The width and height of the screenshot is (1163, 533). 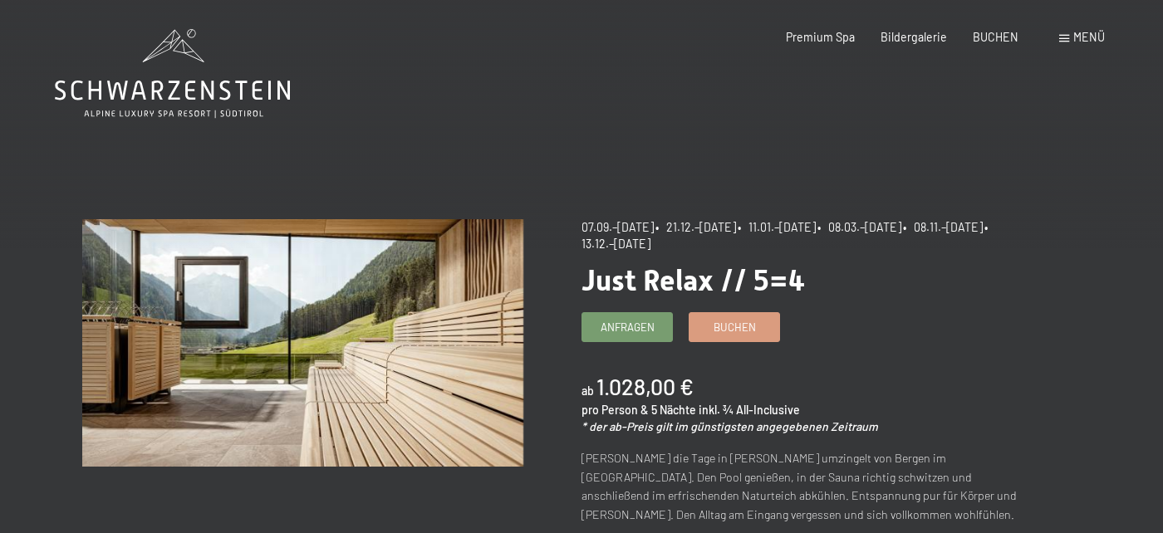 What do you see at coordinates (645, 386) in the screenshot?
I see `b: 1.028,00 €` at bounding box center [645, 386].